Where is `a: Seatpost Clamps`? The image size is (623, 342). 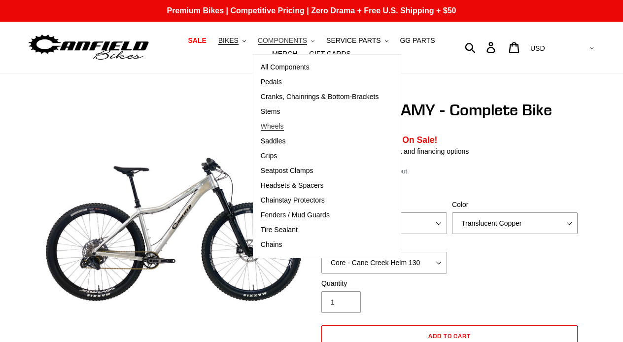 a: Seatpost Clamps is located at coordinates (320, 171).